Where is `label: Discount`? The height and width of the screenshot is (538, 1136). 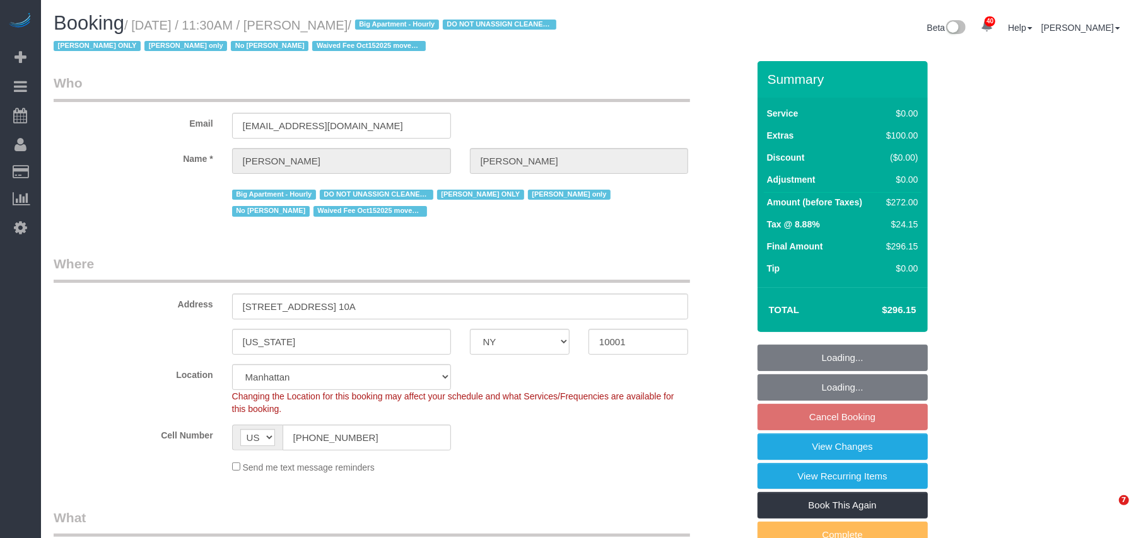
label: Discount is located at coordinates (786, 158).